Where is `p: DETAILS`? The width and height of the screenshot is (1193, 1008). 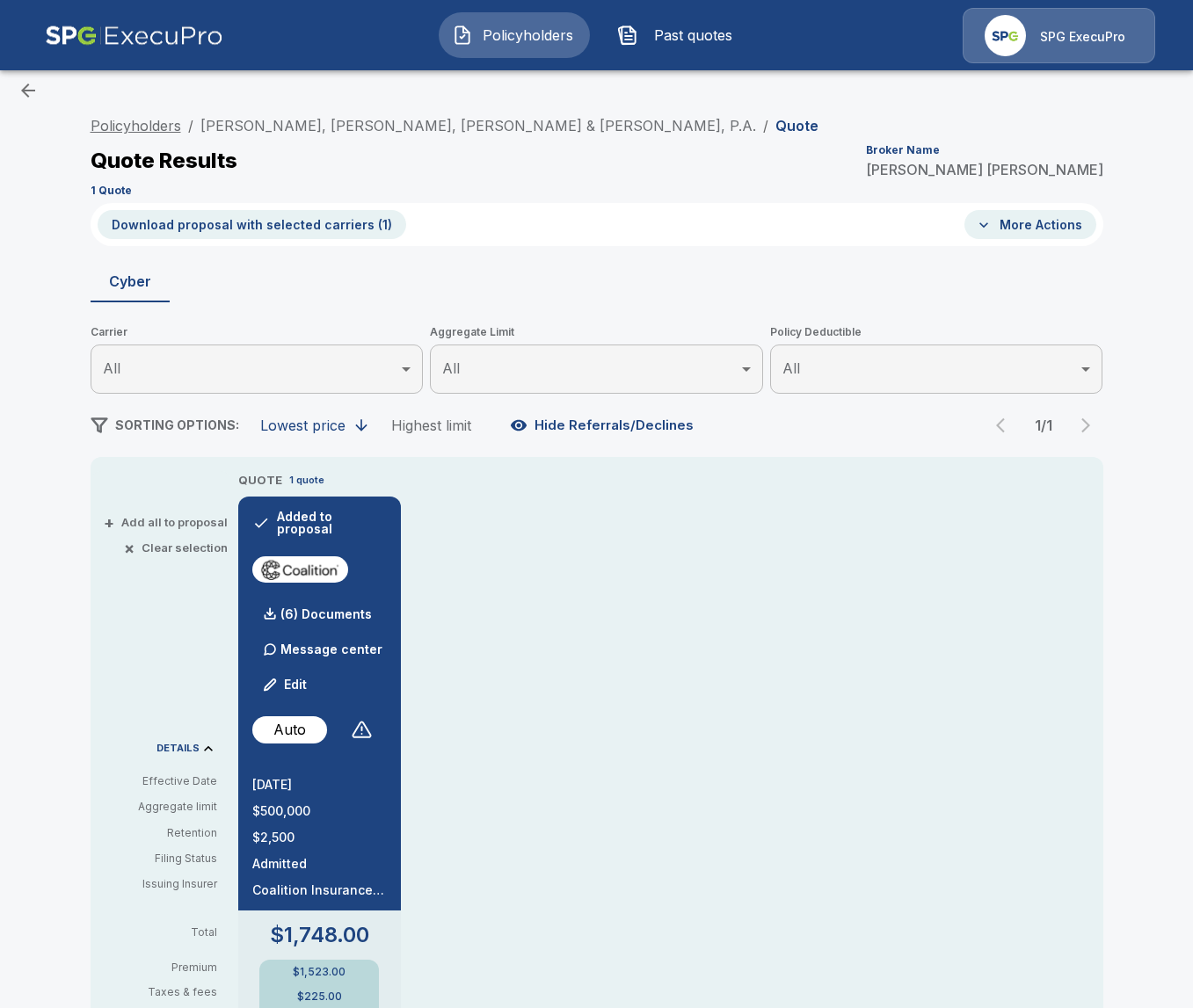 p: DETAILS is located at coordinates (178, 749).